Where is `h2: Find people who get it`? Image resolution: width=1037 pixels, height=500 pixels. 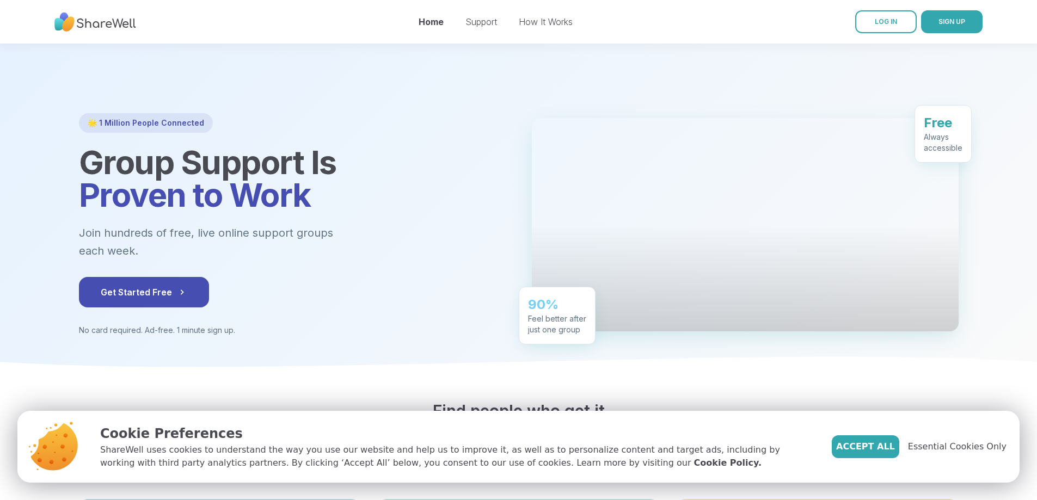
h2: Find people who get it is located at coordinates (519, 411).